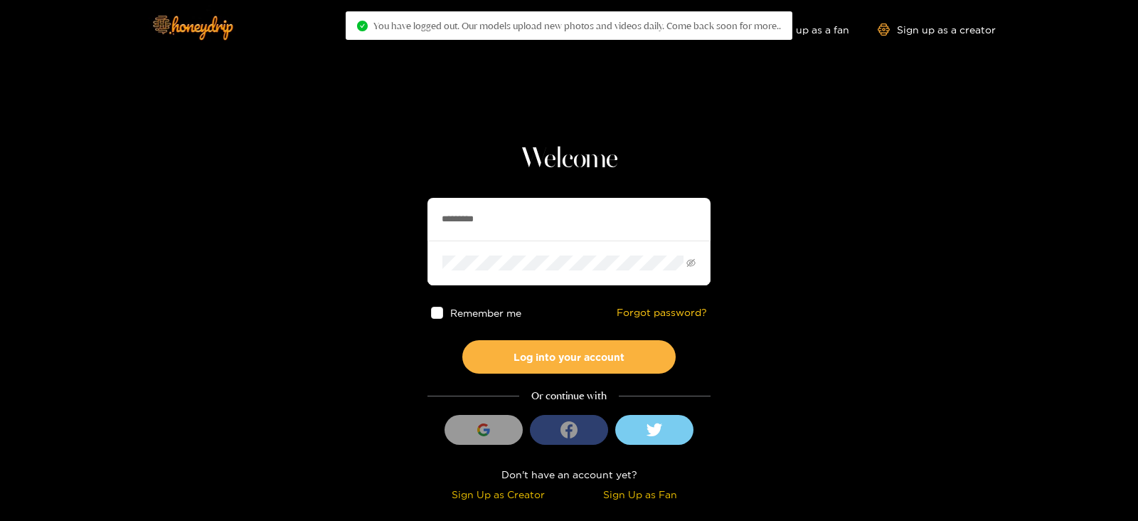 The height and width of the screenshot is (521, 1138). What do you see at coordinates (661, 312) in the screenshot?
I see `a: Forgot password?` at bounding box center [661, 312].